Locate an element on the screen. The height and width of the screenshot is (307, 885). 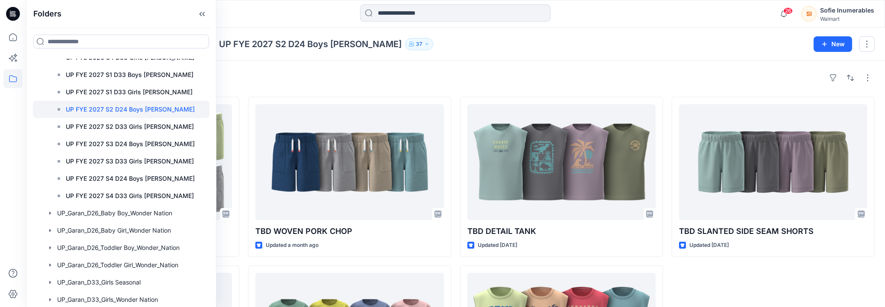
p: TBD SLANTED SIDE SEAM SHORTS is located at coordinates (773, 231).